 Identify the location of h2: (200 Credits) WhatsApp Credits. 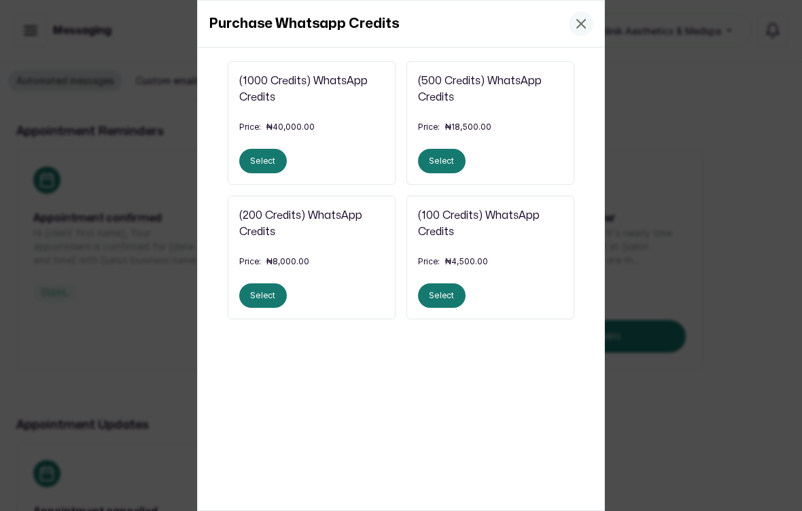
(311, 223).